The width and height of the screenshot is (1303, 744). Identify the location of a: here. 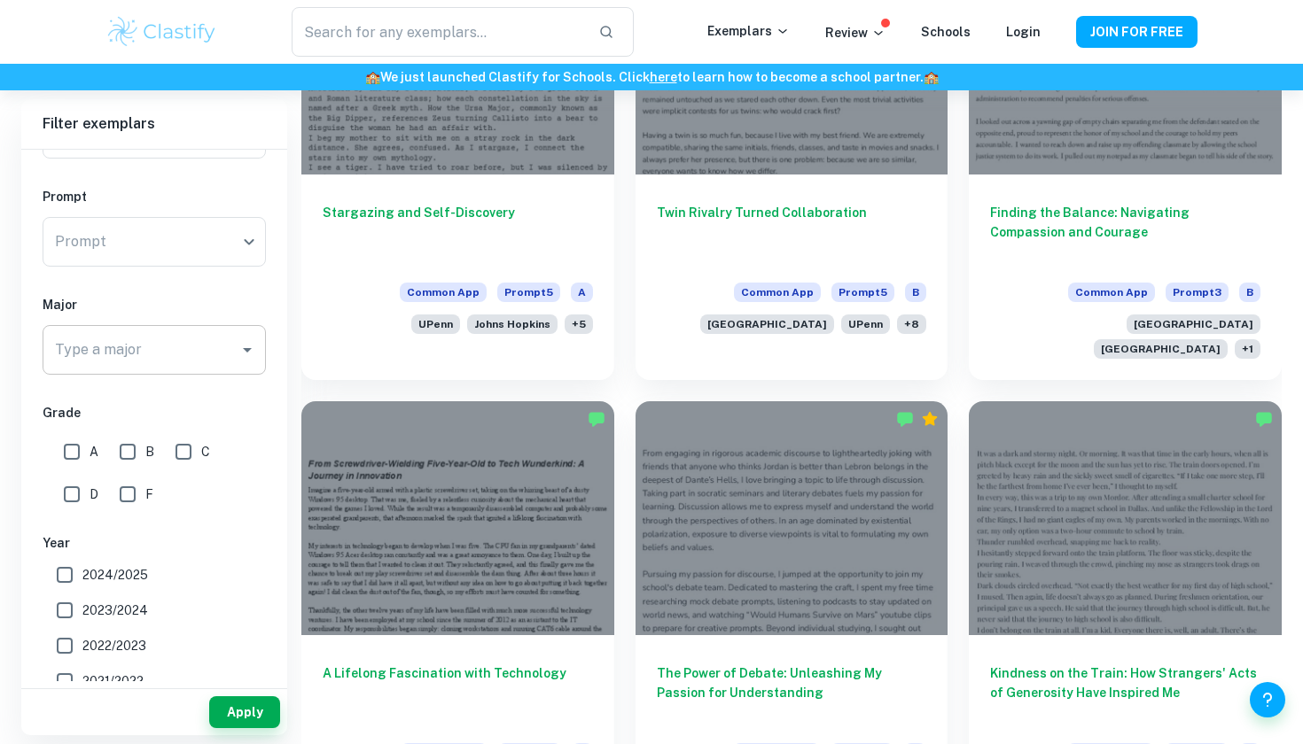
(663, 77).